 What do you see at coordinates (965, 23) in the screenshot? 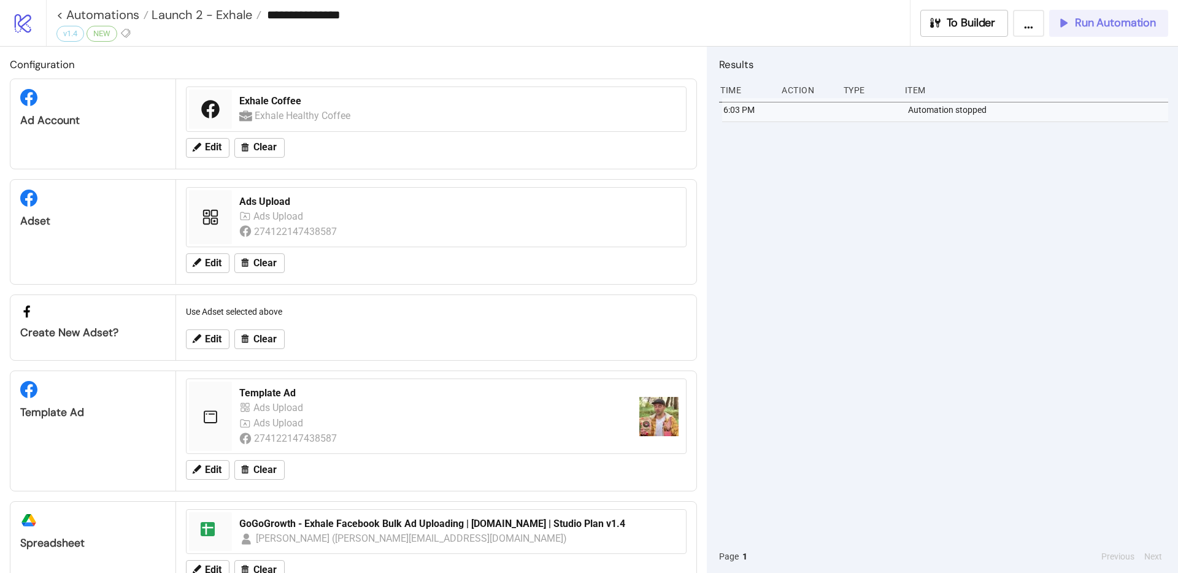
I see `button: To Builder` at bounding box center [965, 23].